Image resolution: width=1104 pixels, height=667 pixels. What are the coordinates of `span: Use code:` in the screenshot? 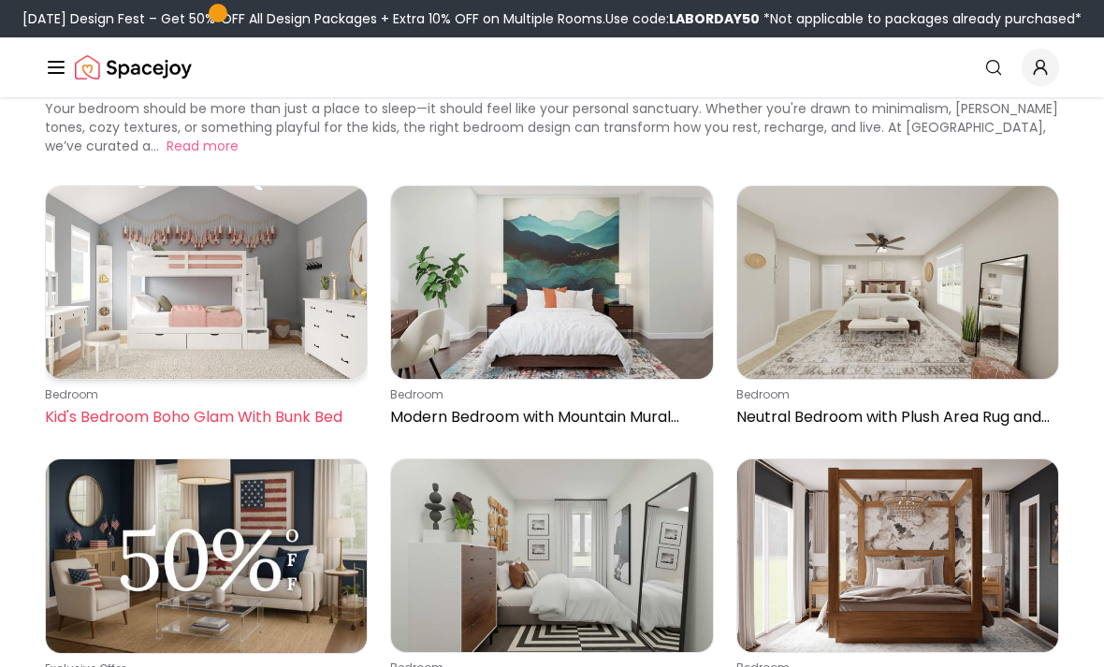 It's located at (682, 19).